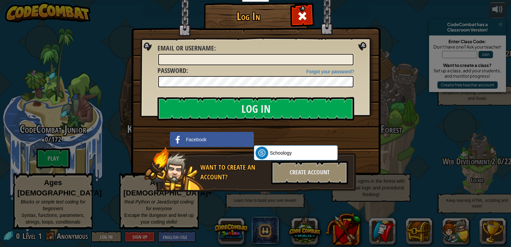  What do you see at coordinates (172, 70) in the screenshot?
I see `span: Password` at bounding box center [172, 70].